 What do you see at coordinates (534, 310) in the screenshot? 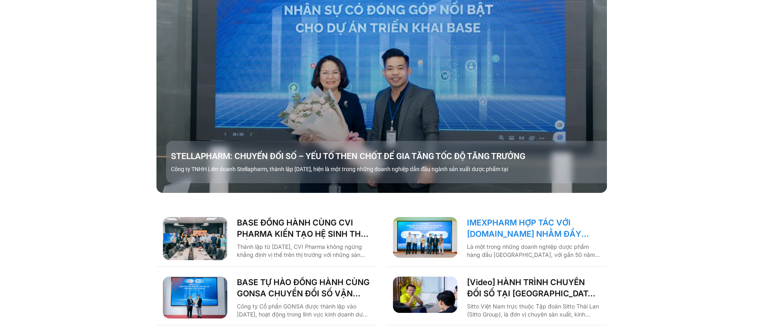
I see `p: Sitto Việt Nam trực thuộc Tập đoàn Sitto Thái Lan (Sitto Group), là đơn vị chuyên sản xuất, kinh ...` at bounding box center [534, 310].